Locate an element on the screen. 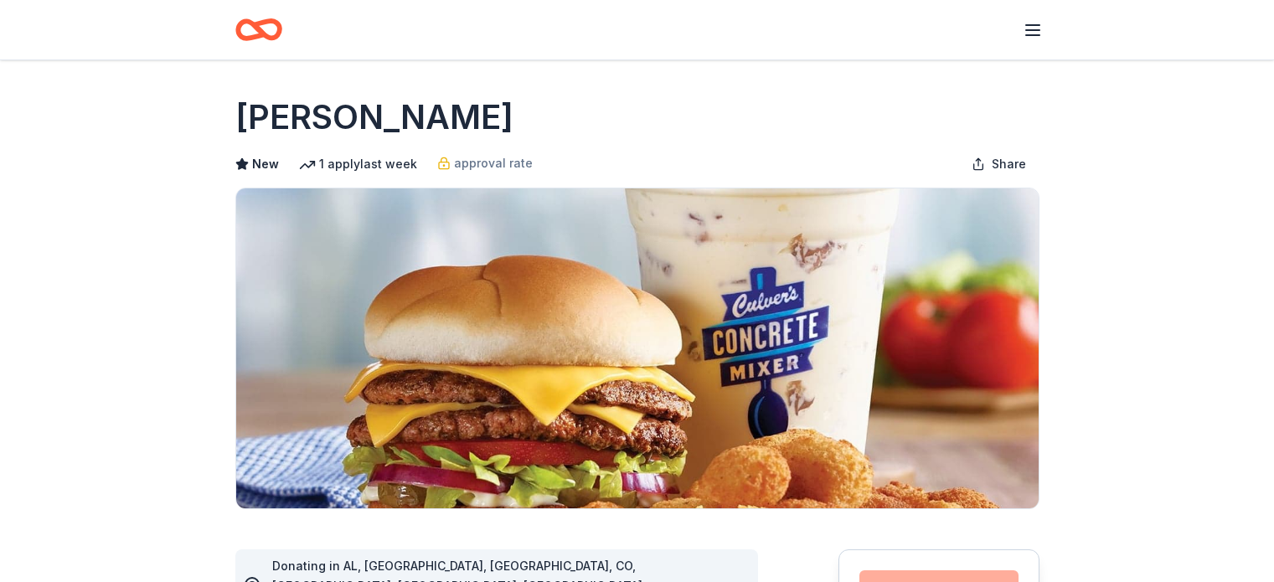 This screenshot has height=582, width=1274. img: Image for Culver's is located at coordinates (637, 348).